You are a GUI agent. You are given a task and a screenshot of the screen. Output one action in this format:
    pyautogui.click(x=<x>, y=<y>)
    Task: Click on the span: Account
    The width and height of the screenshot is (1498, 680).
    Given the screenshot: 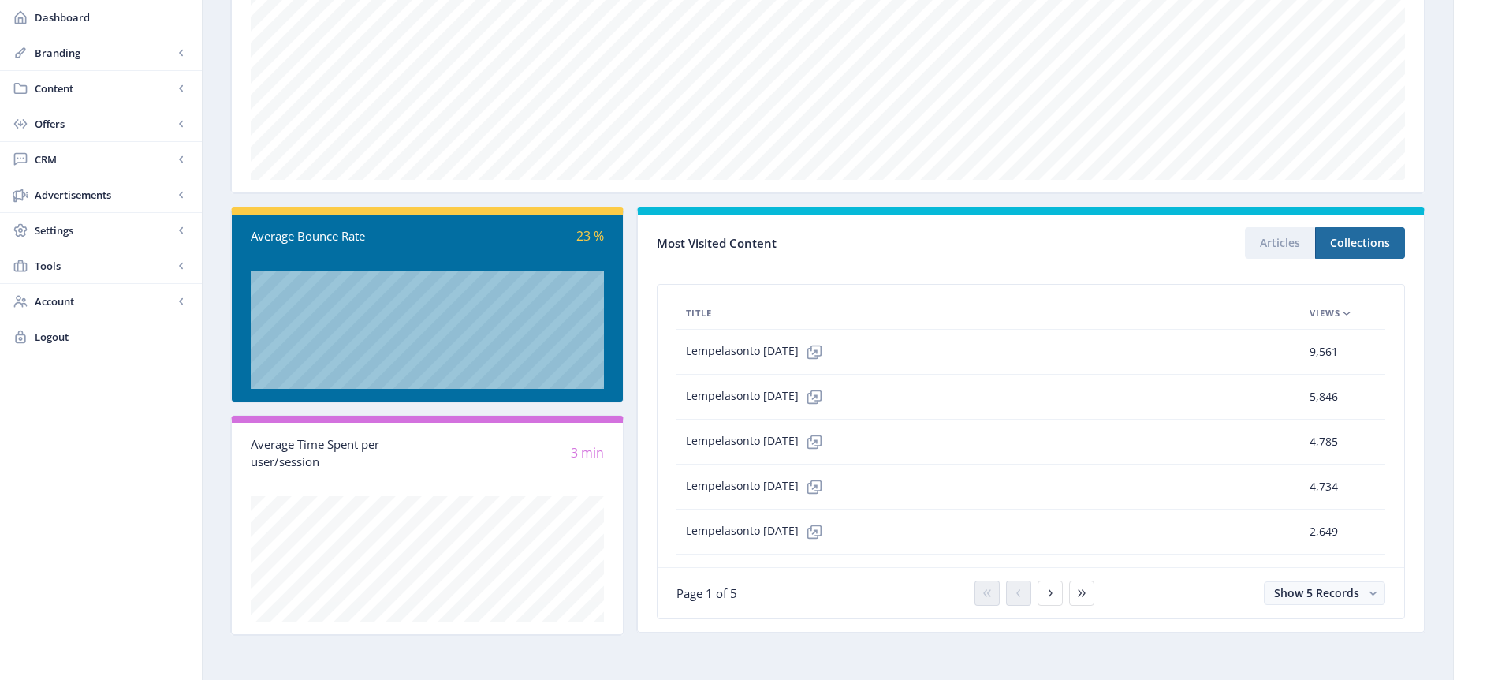 What is the action you would take?
    pyautogui.click(x=104, y=301)
    